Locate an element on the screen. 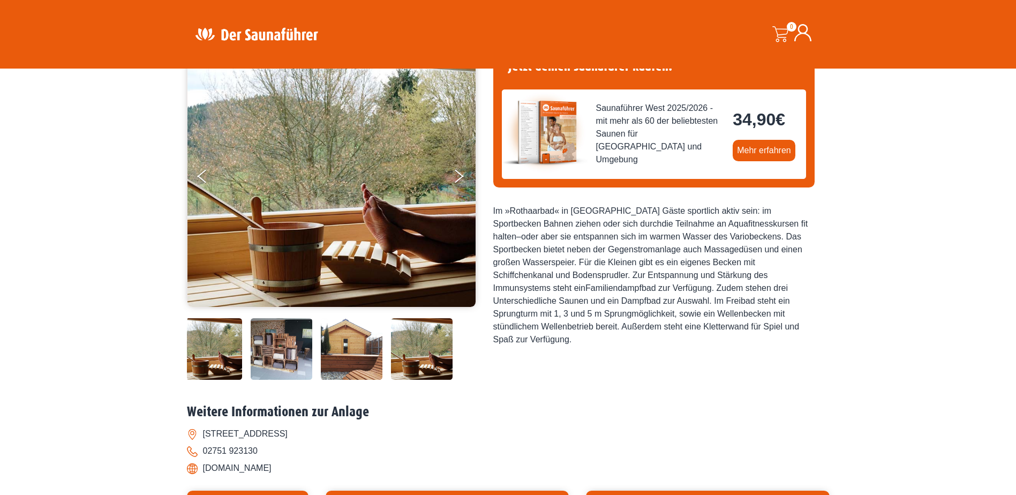  span: 0 is located at coordinates (792, 27).